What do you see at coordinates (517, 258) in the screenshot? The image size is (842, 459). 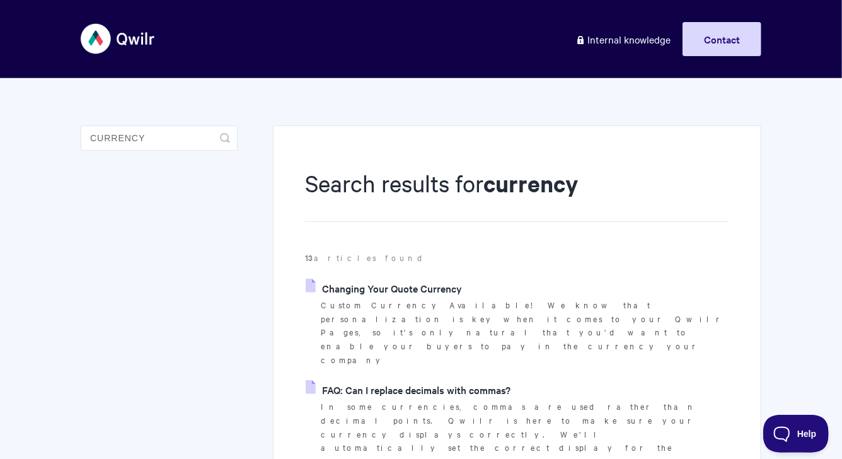 I see `p: articles found` at bounding box center [517, 258].